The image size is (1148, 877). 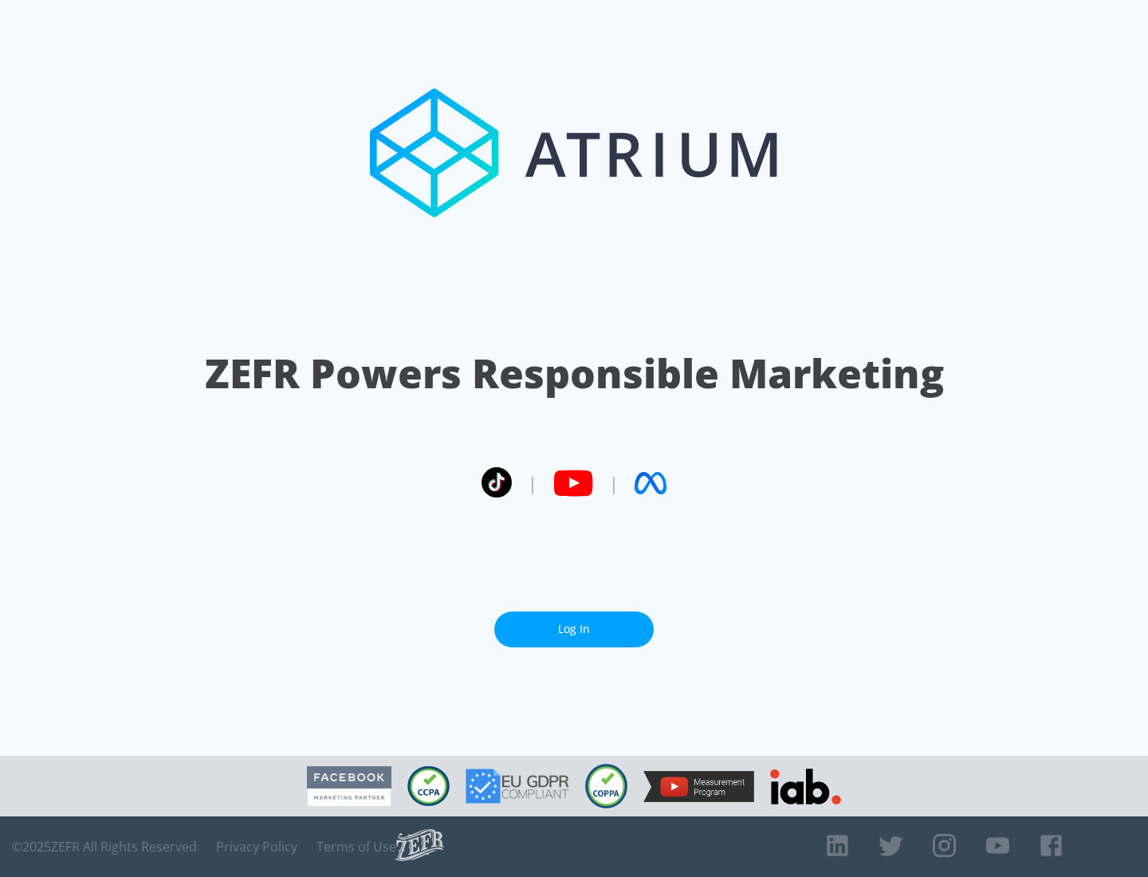 What do you see at coordinates (805, 786) in the screenshot?
I see `img: IAB` at bounding box center [805, 786].